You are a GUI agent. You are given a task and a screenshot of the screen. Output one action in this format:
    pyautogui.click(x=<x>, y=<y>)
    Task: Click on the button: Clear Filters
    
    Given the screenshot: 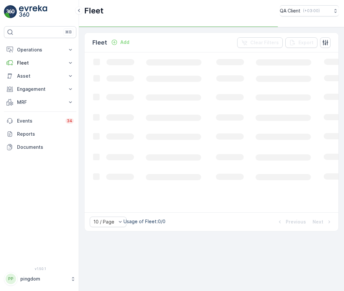 What is the action you would take?
    pyautogui.click(x=260, y=43)
    